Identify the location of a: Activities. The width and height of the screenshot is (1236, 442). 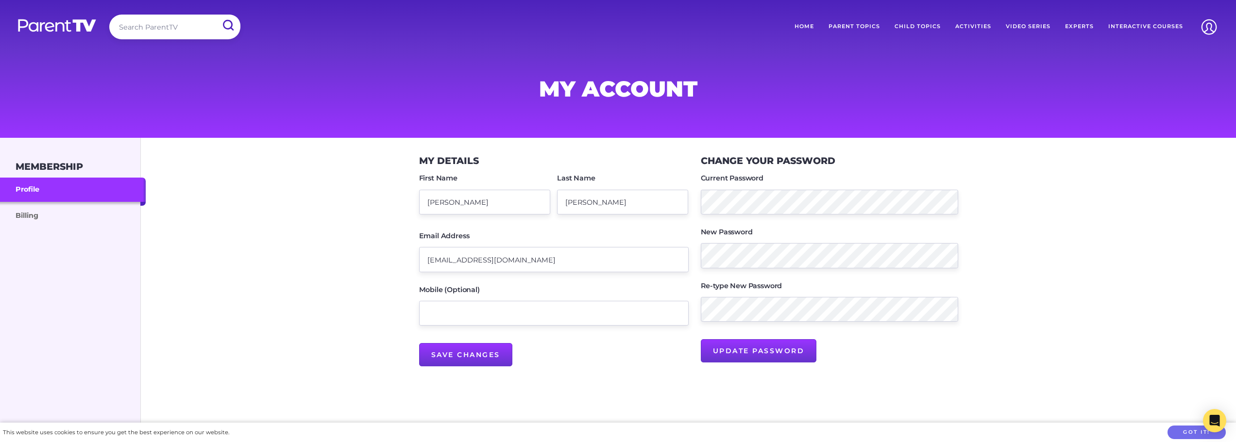
(973, 27).